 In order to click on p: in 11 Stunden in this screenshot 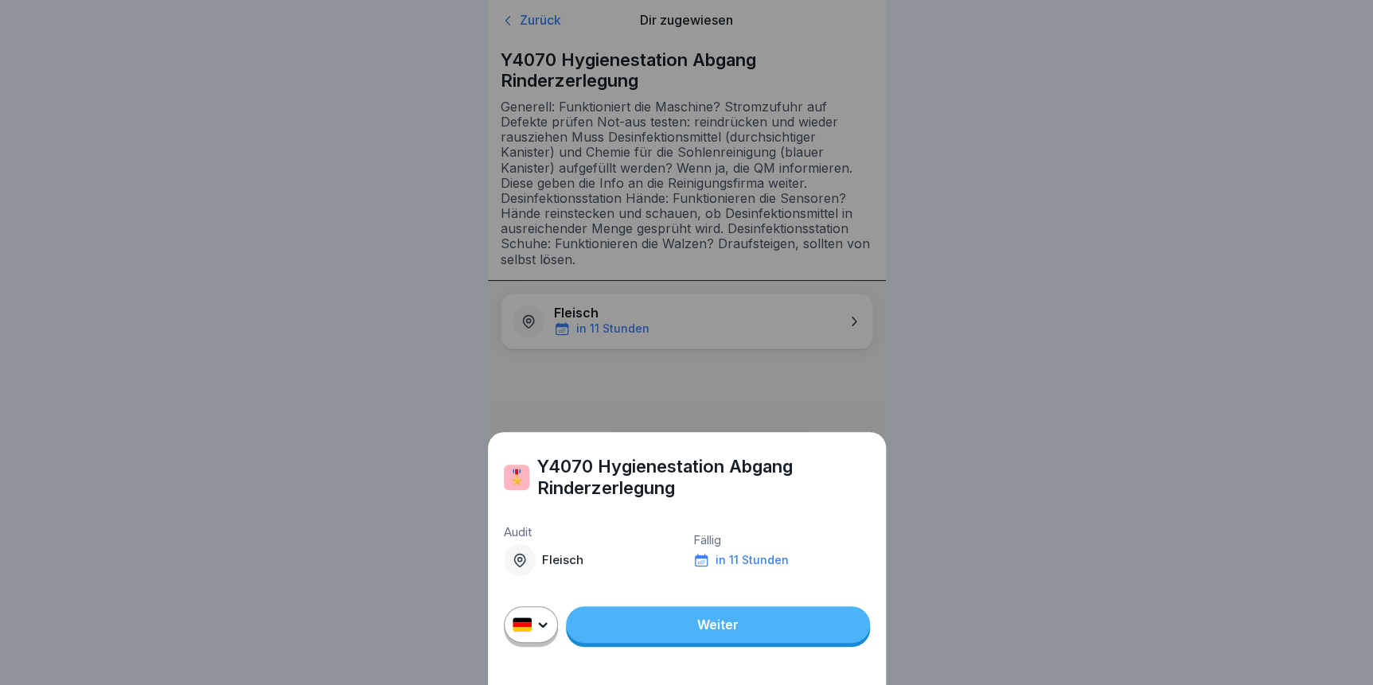, I will do `click(752, 560)`.